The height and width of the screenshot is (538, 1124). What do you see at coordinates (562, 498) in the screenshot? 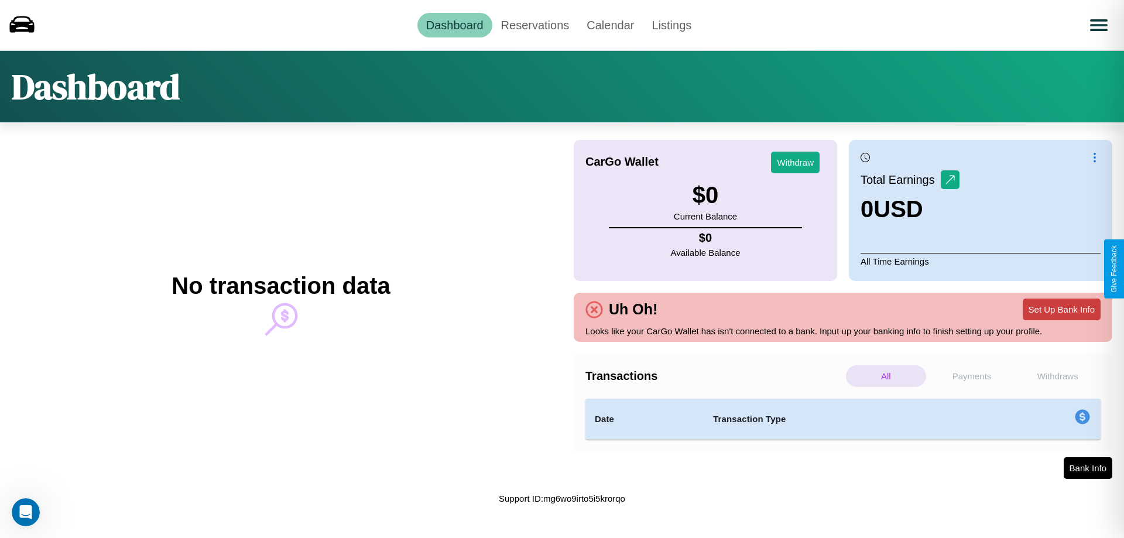
I see `p: Support ID: mg6wo9irto5i5krorqo` at bounding box center [562, 498].